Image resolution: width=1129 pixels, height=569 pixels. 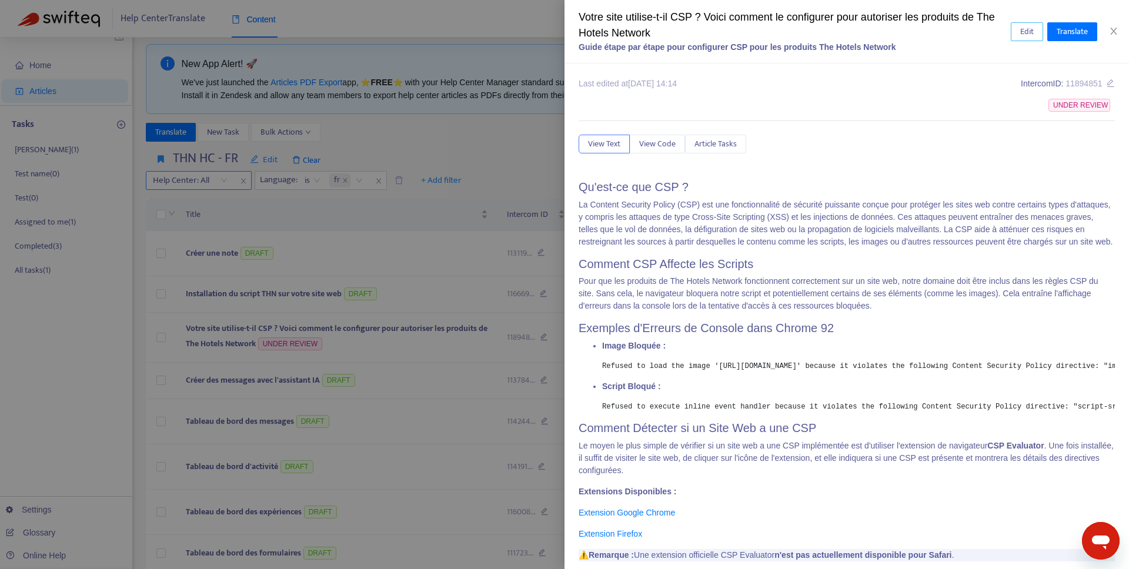 What do you see at coordinates (611, 555) in the screenshot?
I see `b: Remarque :` at bounding box center [611, 555].